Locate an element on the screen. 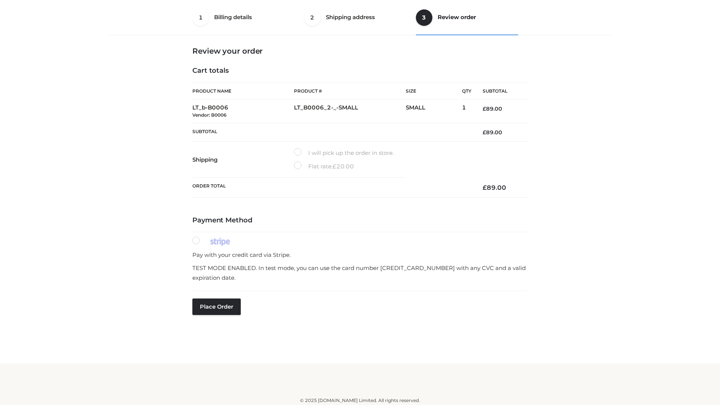 Image resolution: width=720 pixels, height=405 pixels. td: 1 is located at coordinates (467, 111).